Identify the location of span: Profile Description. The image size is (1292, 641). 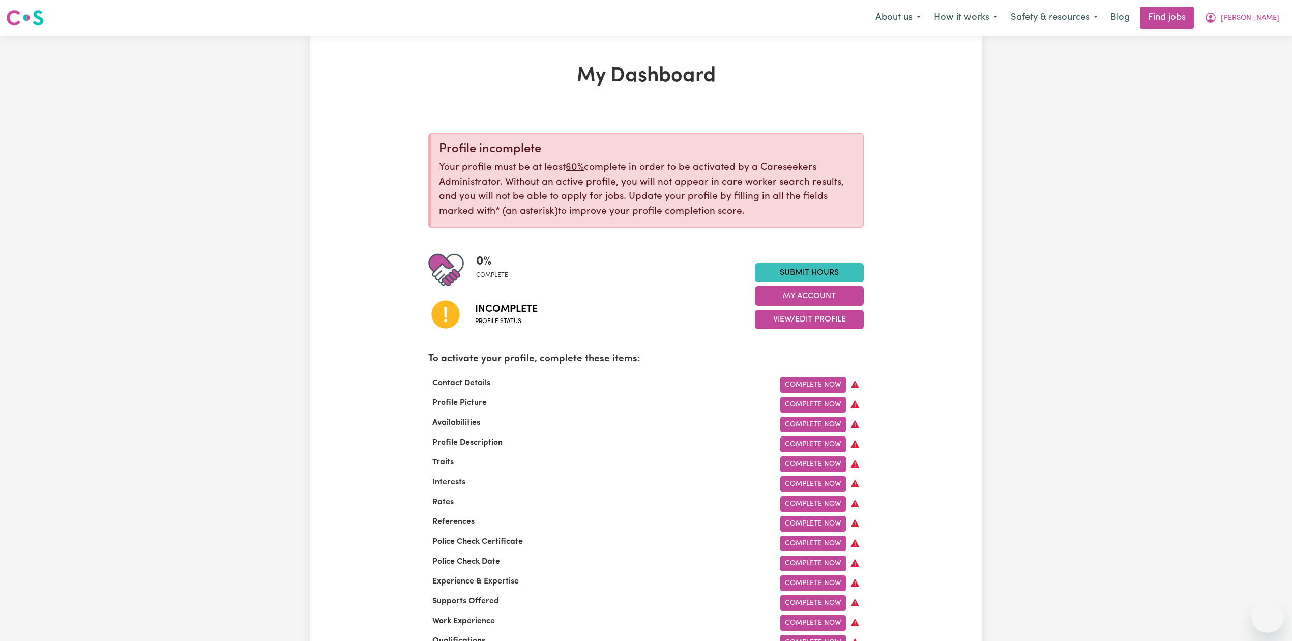
(467, 442).